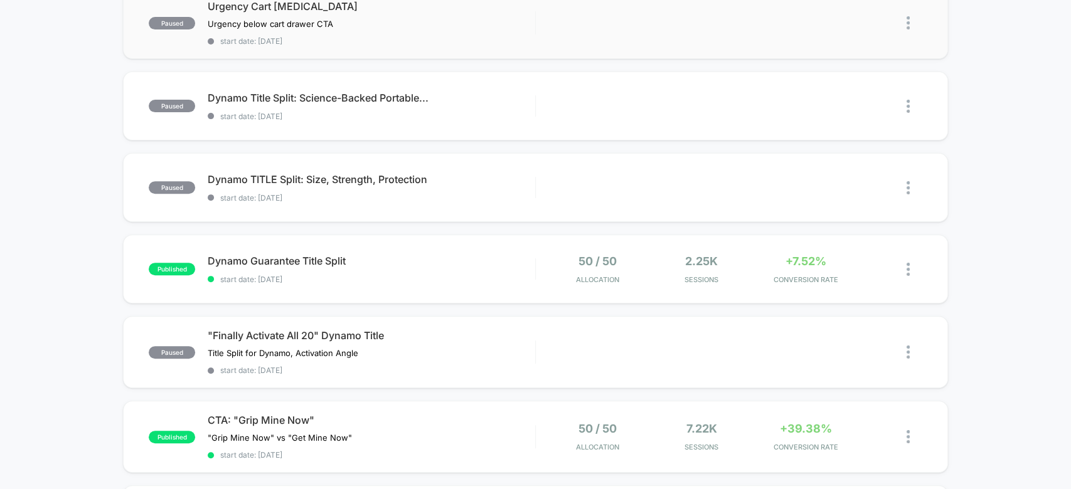  Describe the element at coordinates (702, 261) in the screenshot. I see `span: 2.25k` at that location.